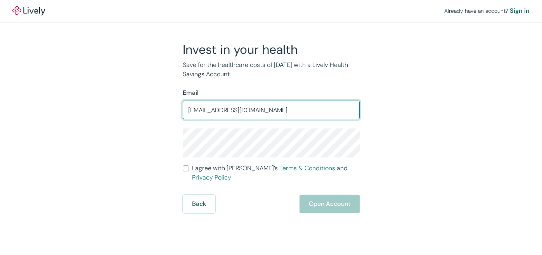 Image resolution: width=542 pixels, height=255 pixels. What do you see at coordinates (190, 93) in the screenshot?
I see `label: Email` at bounding box center [190, 93].